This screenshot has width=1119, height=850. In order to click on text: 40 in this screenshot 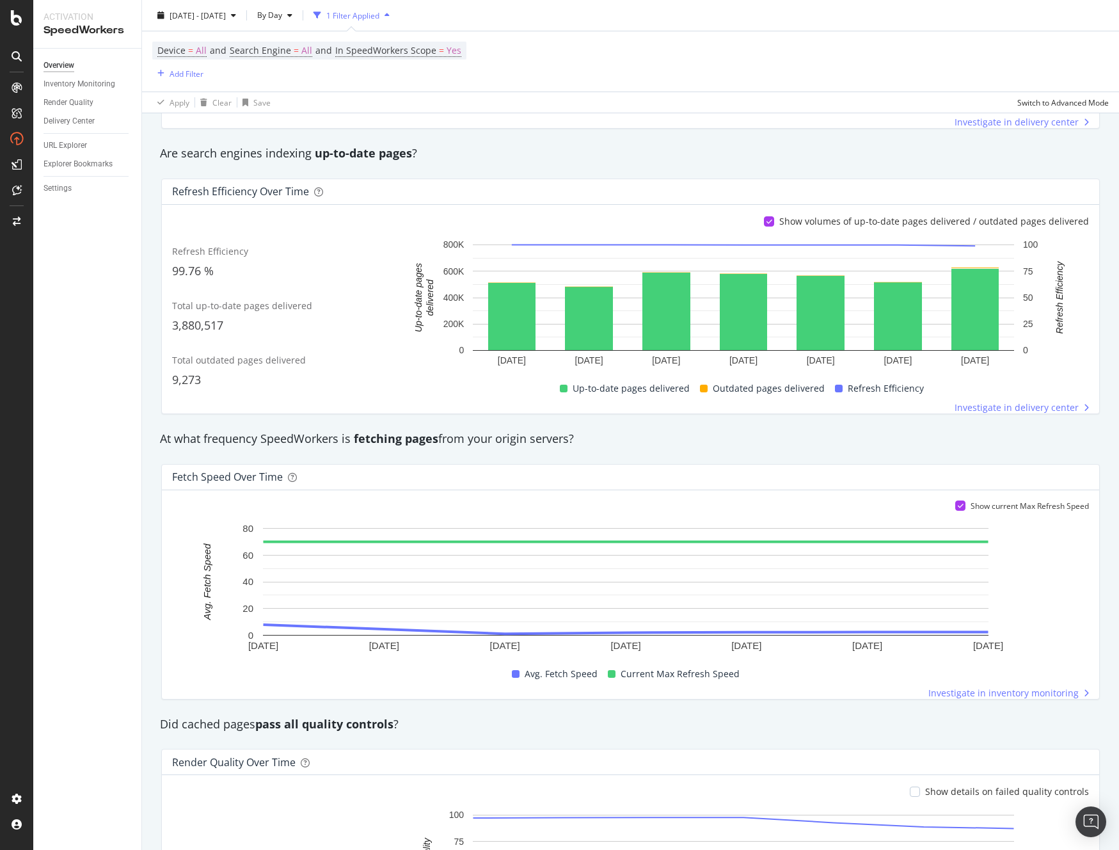, I will do `click(248, 581)`.